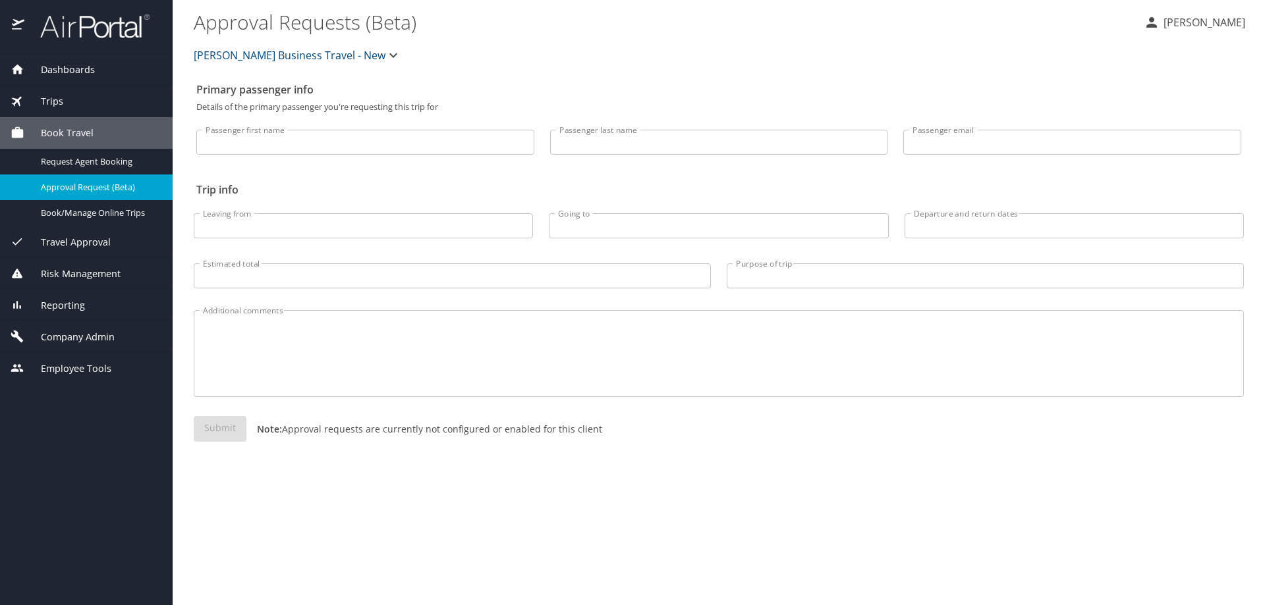 The image size is (1265, 605). I want to click on h2: Primary passenger info, so click(719, 90).